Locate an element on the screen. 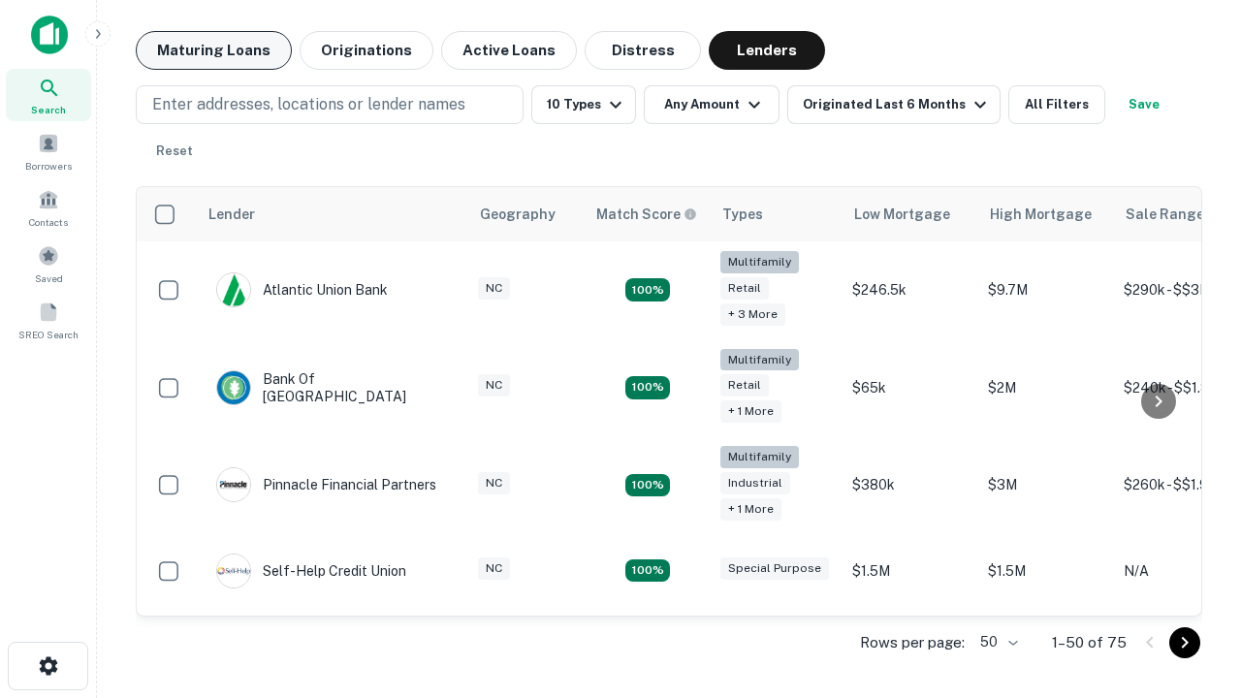 The width and height of the screenshot is (1241, 698). th: Types is located at coordinates (777, 214).